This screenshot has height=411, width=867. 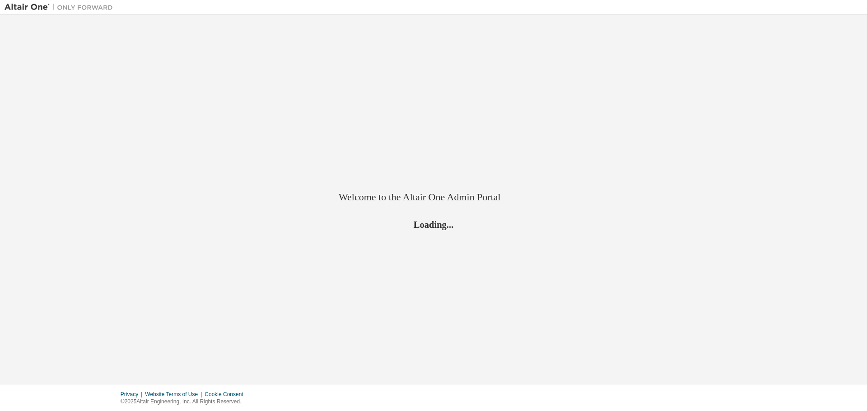 What do you see at coordinates (433, 197) in the screenshot?
I see `h2: Welcome to the Altair One Admin Portal` at bounding box center [433, 197].